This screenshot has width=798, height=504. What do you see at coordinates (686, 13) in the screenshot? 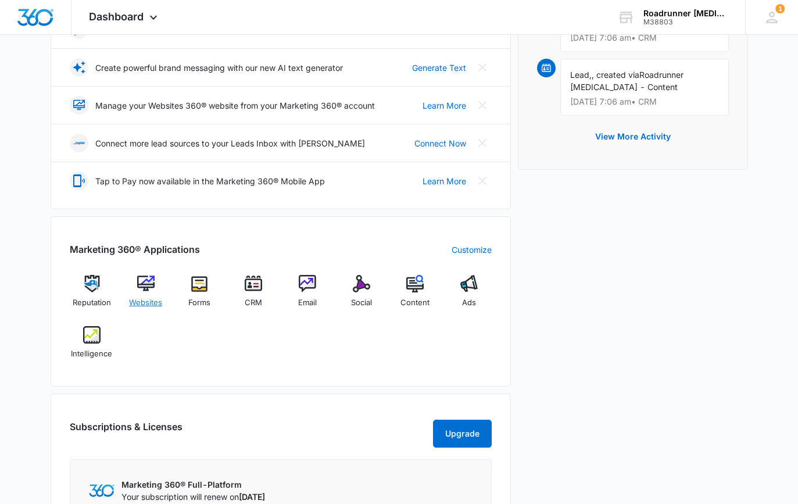
I see `div: account name` at bounding box center [686, 13].